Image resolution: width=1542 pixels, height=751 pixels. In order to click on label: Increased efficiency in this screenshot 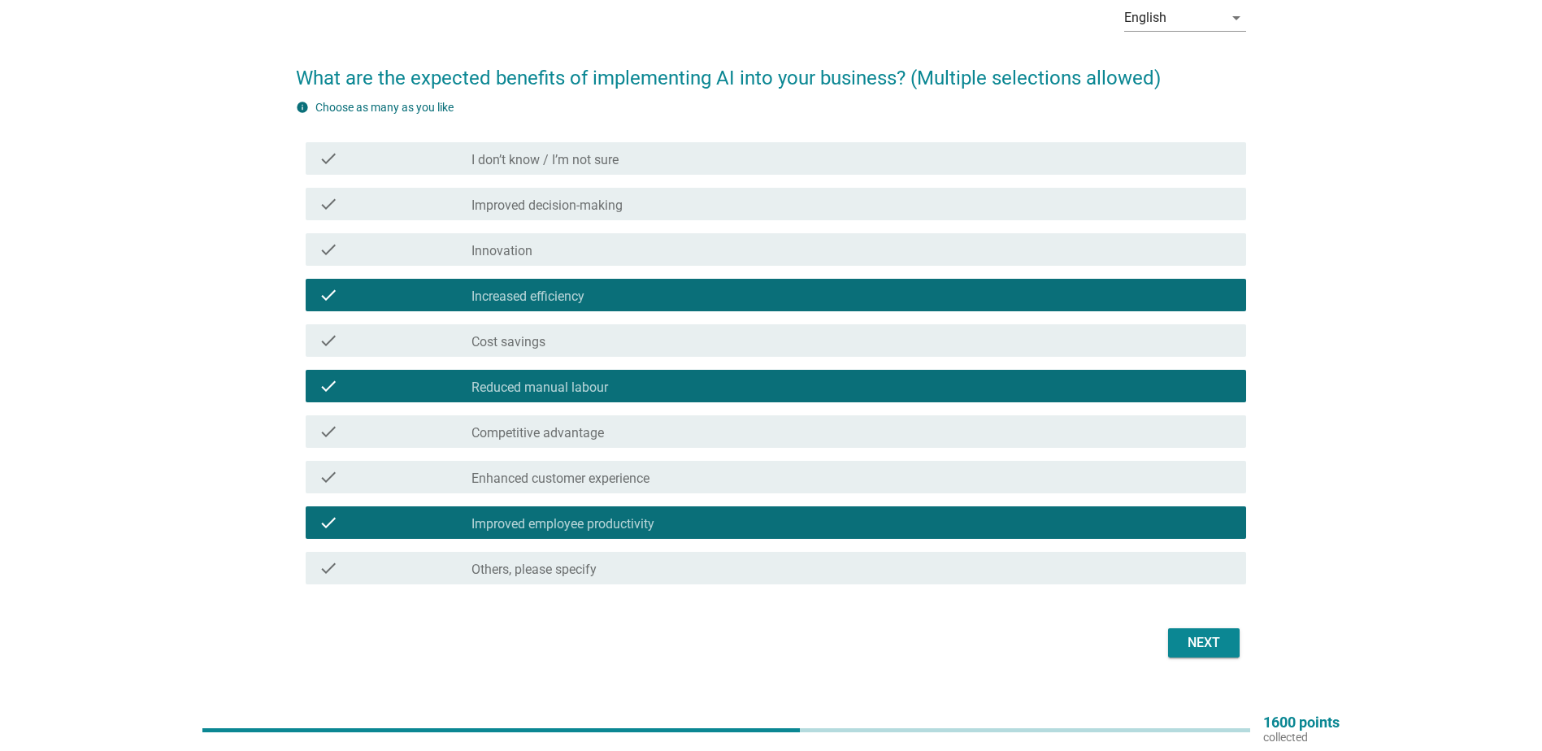, I will do `click(528, 297)`.